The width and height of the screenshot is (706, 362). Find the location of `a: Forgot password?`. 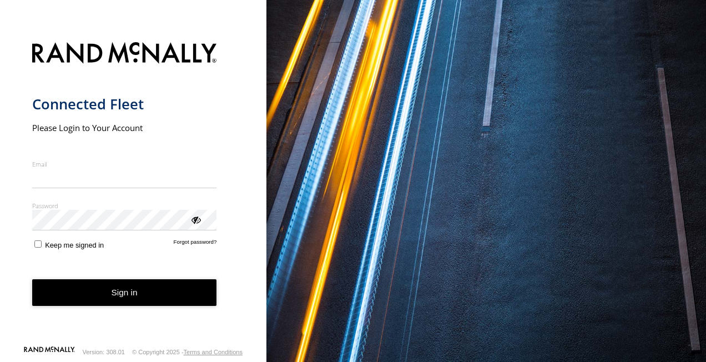

a: Forgot password? is located at coordinates (195, 244).